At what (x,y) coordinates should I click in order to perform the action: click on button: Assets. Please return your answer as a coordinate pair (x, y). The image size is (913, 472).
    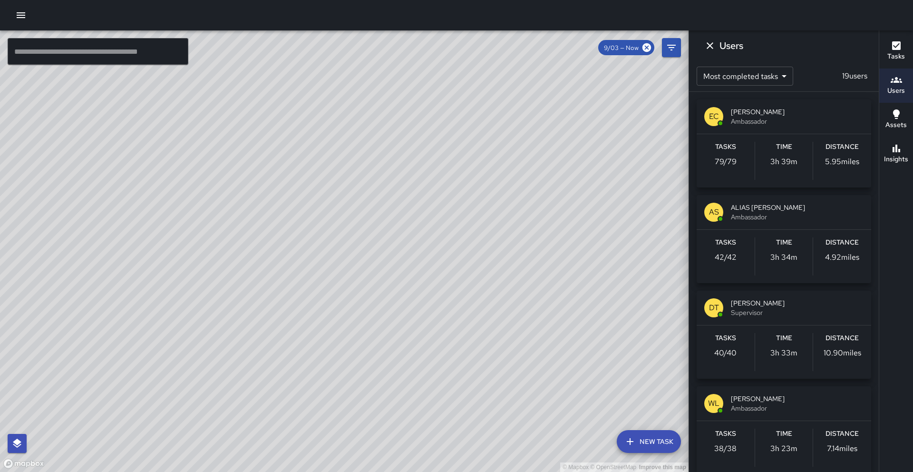
    Looking at the image, I should click on (896, 120).